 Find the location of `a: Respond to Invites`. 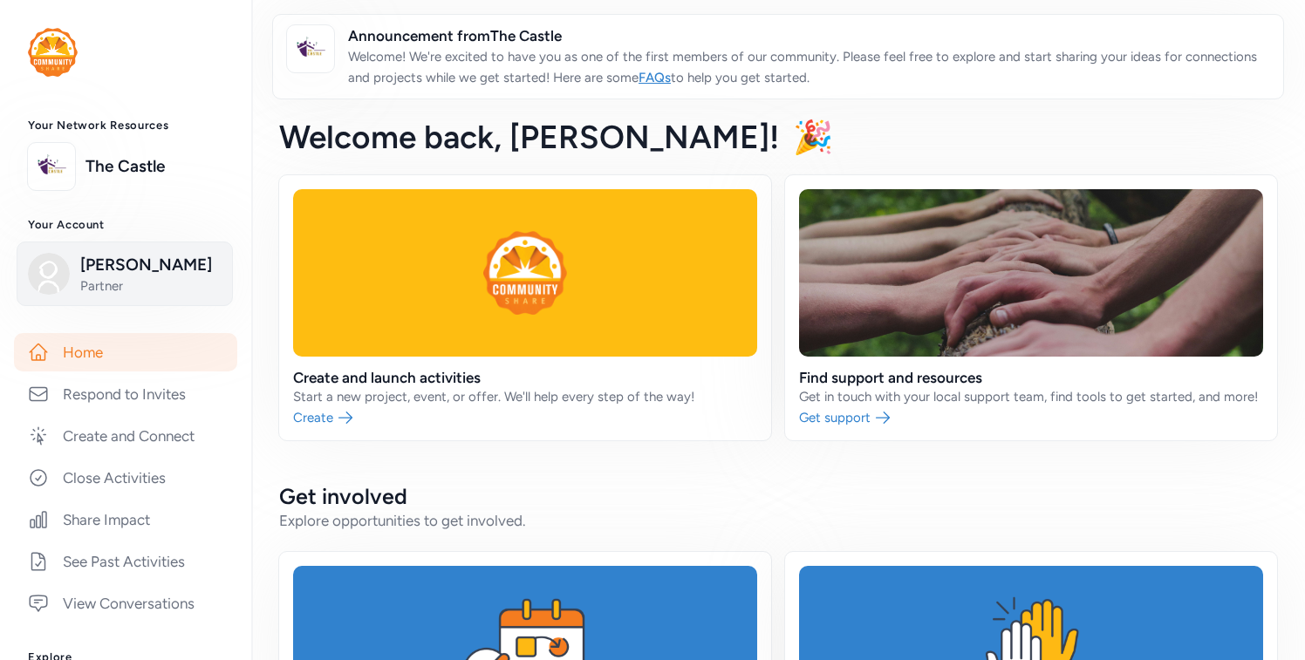

a: Respond to Invites is located at coordinates (126, 394).